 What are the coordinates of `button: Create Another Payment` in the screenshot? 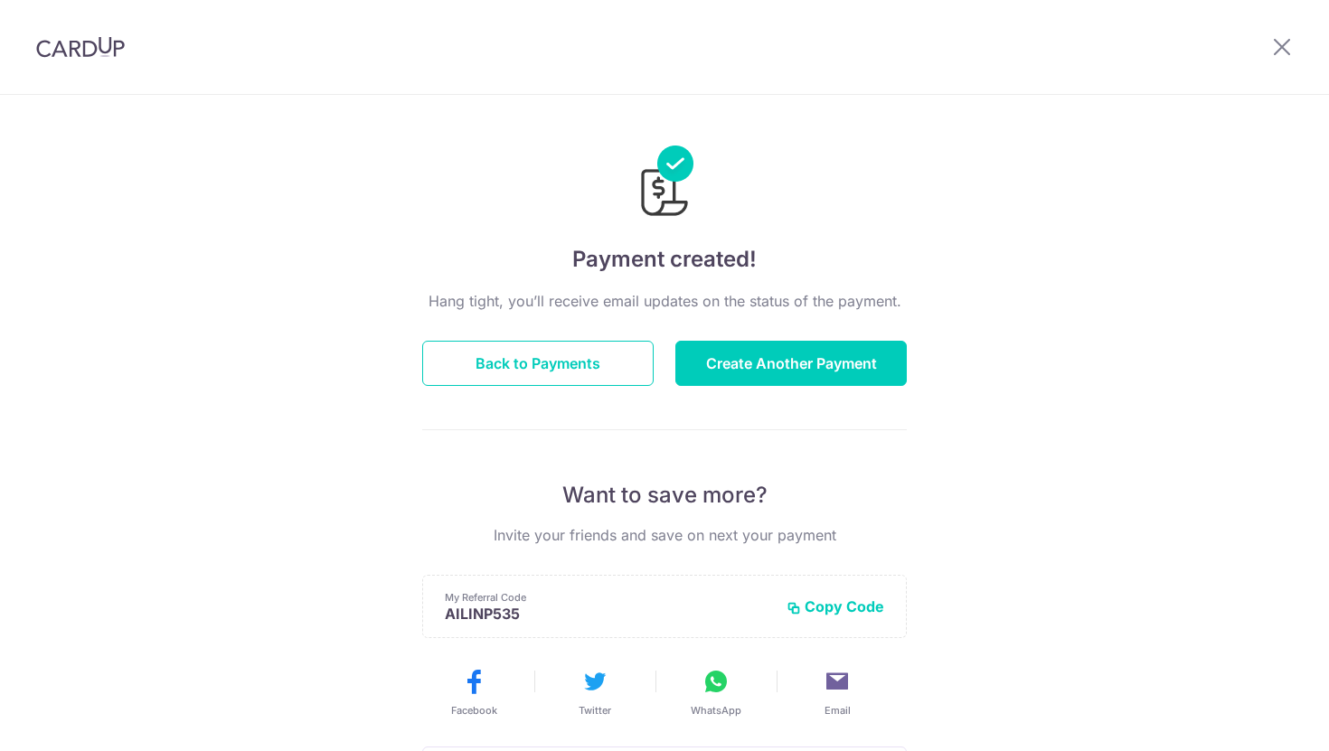 It's located at (791, 363).